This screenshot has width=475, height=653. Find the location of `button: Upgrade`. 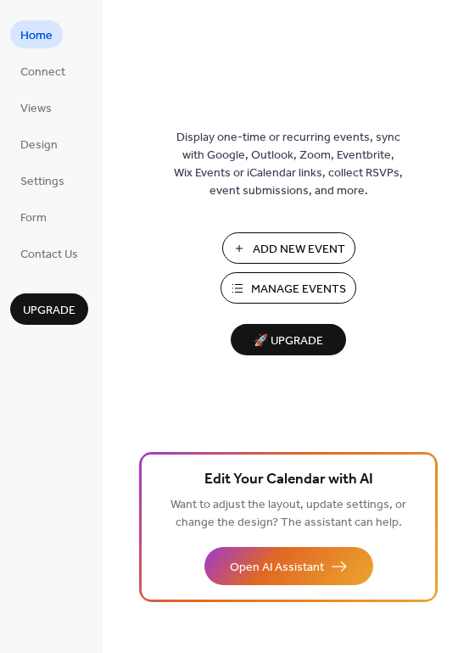

button: Upgrade is located at coordinates (49, 309).